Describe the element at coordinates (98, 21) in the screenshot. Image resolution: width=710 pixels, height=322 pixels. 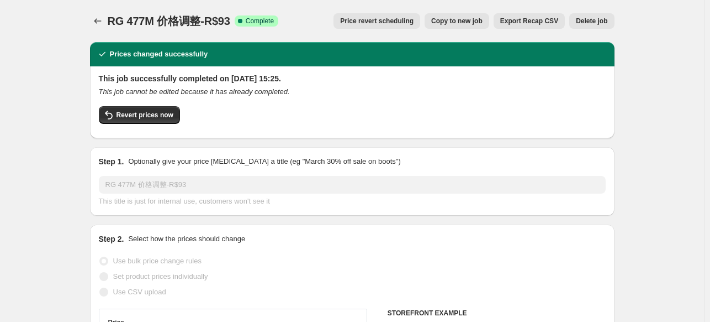
I see `button: Price change jobs` at that location.